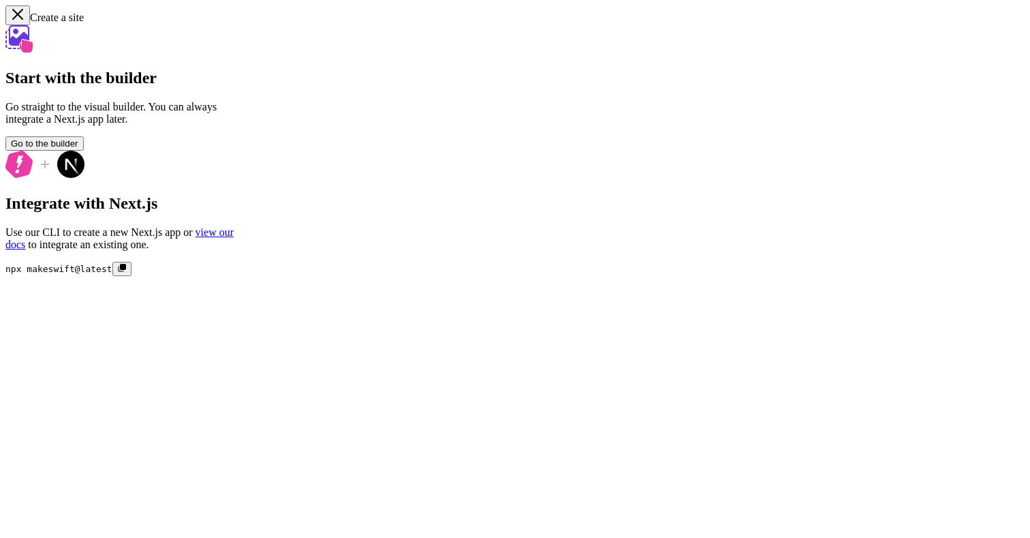 The image size is (1030, 538). What do you see at coordinates (120, 113) in the screenshot?
I see `p: Go straight to the visual builder. You can always integrate a Next.js app later.` at bounding box center [120, 113].